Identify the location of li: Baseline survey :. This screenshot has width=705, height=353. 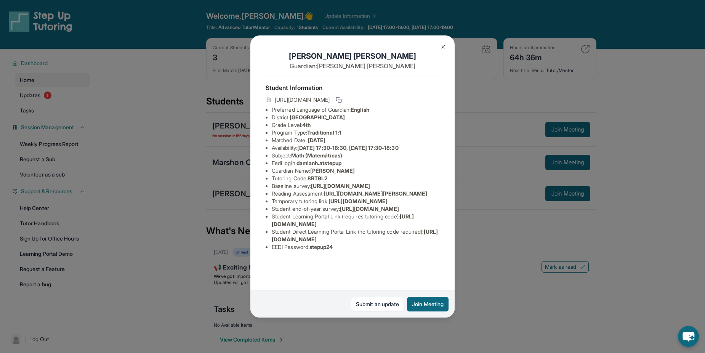
(355, 186).